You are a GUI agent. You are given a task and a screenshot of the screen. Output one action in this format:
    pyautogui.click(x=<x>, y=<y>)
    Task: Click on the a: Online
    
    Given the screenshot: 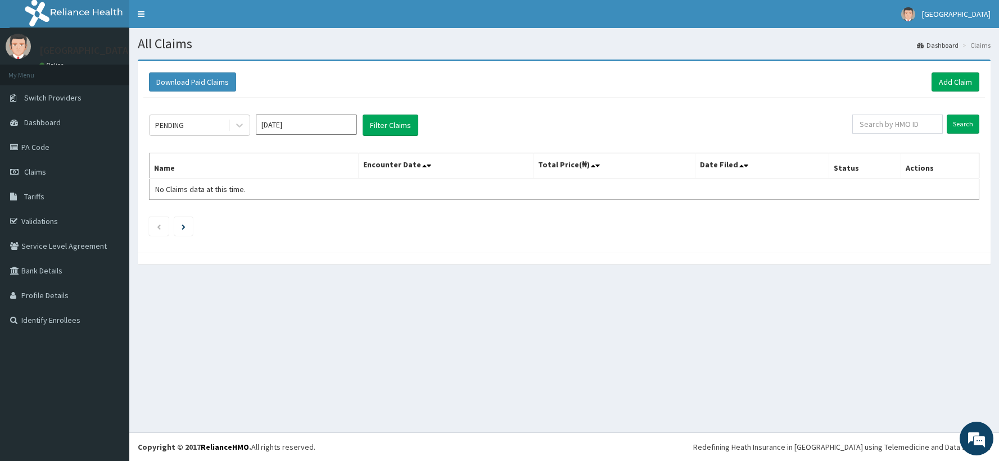 What is the action you would take?
    pyautogui.click(x=53, y=65)
    